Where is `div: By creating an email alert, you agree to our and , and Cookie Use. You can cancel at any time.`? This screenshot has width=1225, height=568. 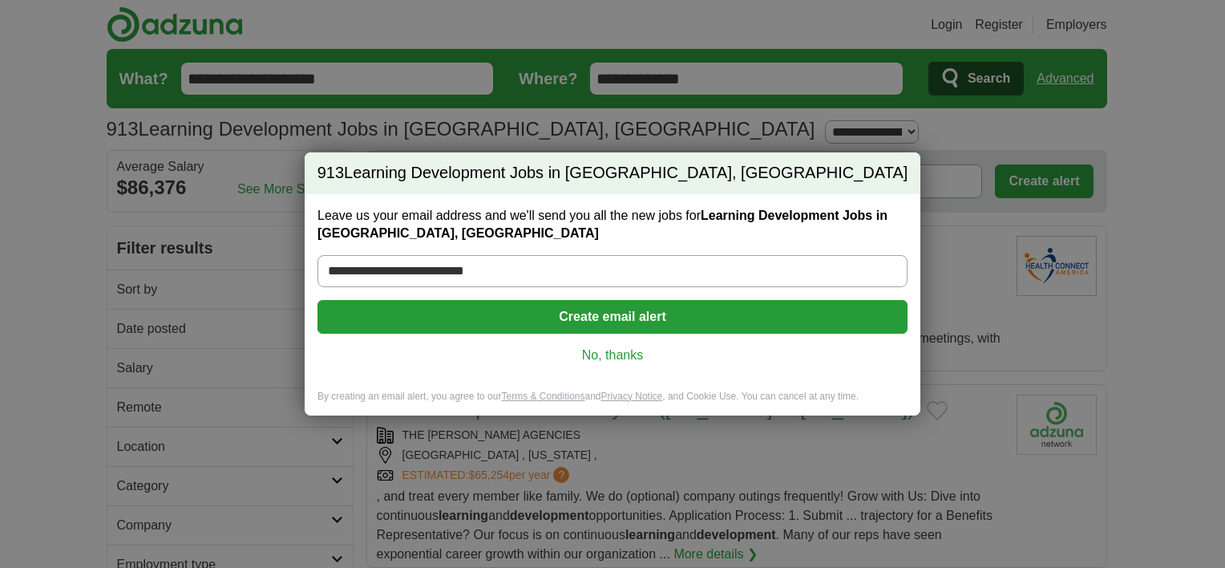
div: By creating an email alert, you agree to our and , and Cookie Use. You can cancel at any time. is located at coordinates (613, 402).